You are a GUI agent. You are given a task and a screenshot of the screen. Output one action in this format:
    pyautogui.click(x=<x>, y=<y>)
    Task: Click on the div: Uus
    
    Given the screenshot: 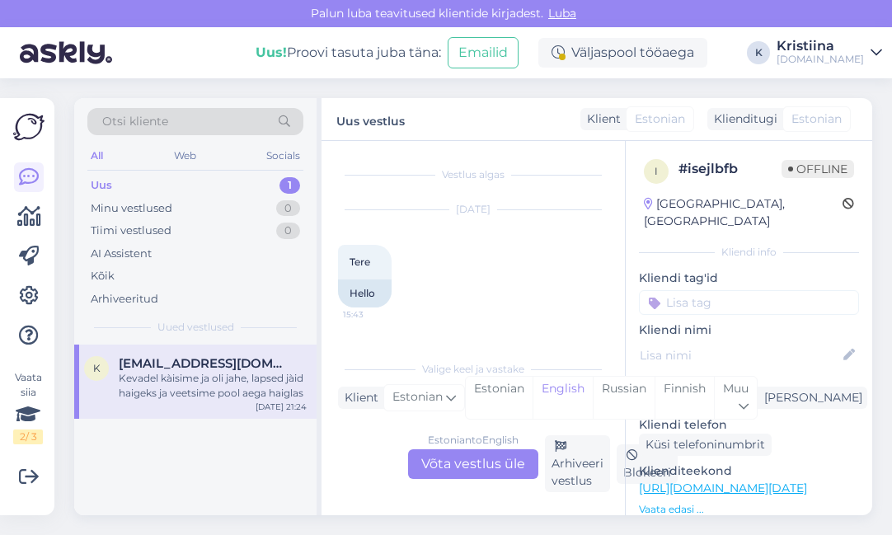 What is the action you would take?
    pyautogui.click(x=101, y=185)
    